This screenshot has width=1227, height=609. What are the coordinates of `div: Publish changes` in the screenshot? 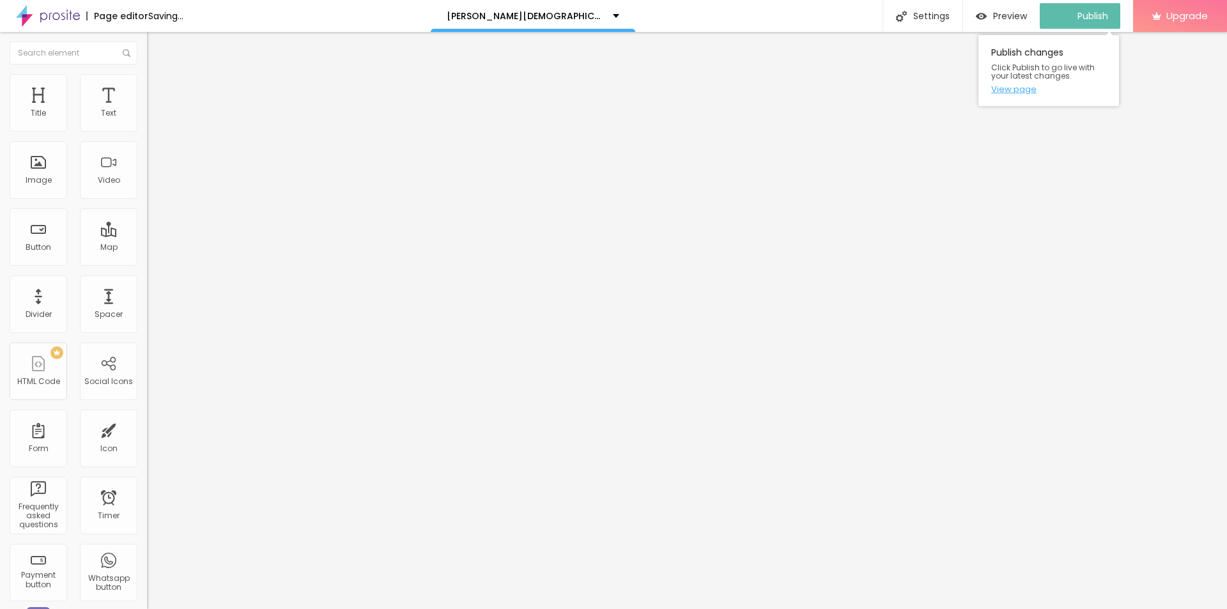 It's located at (1048, 70).